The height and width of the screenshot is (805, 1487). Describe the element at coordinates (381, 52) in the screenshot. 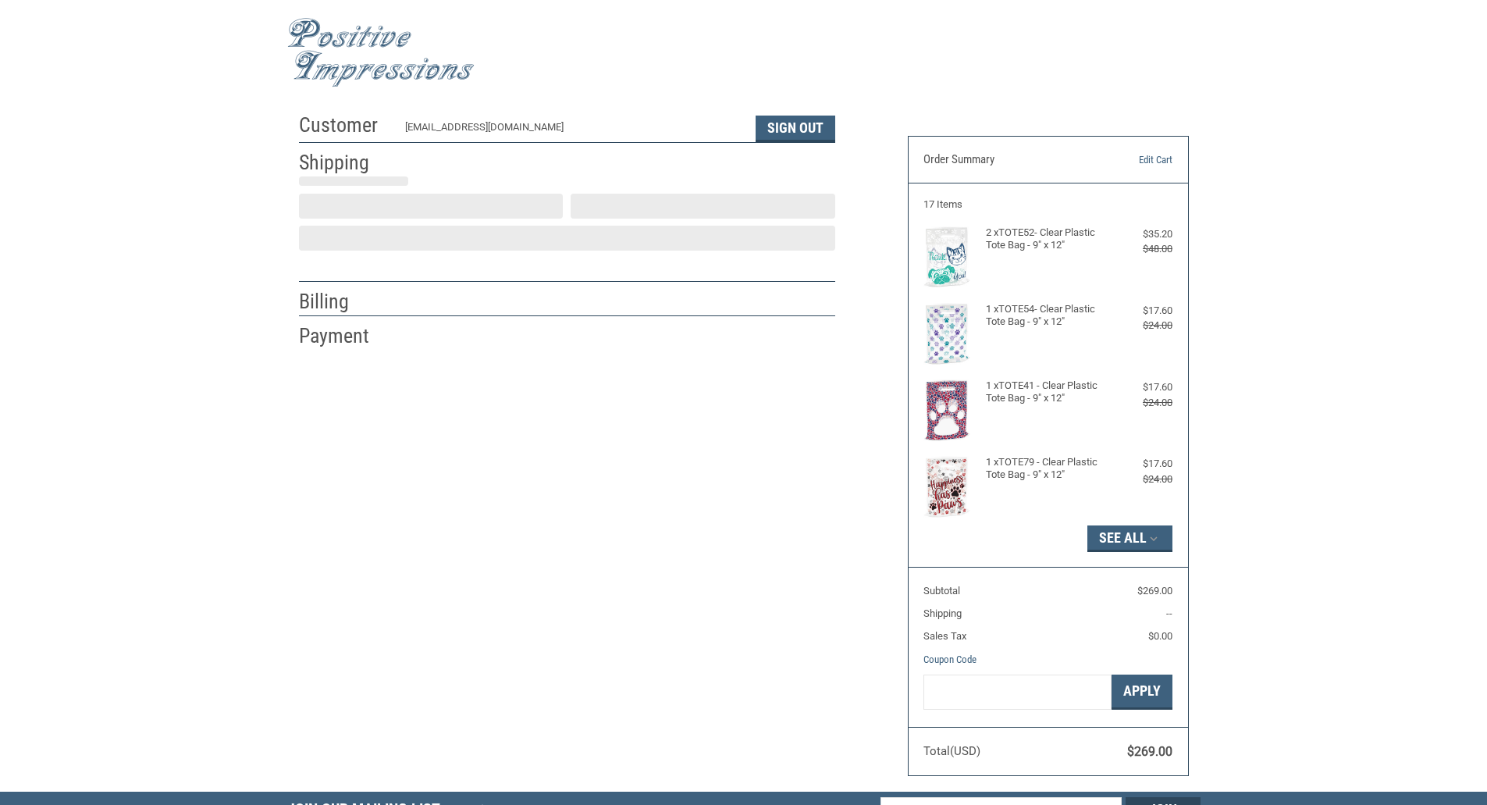

I see `a: Positive Impressions` at that location.